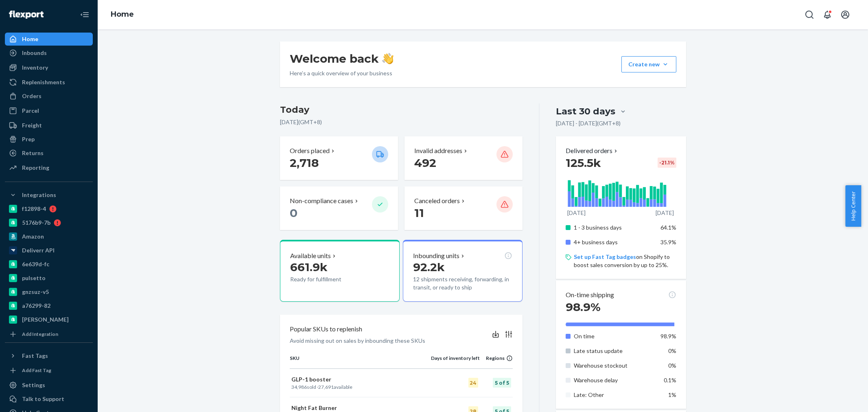 The image size is (868, 412). I want to click on p: GLP-1 booster, so click(360, 379).